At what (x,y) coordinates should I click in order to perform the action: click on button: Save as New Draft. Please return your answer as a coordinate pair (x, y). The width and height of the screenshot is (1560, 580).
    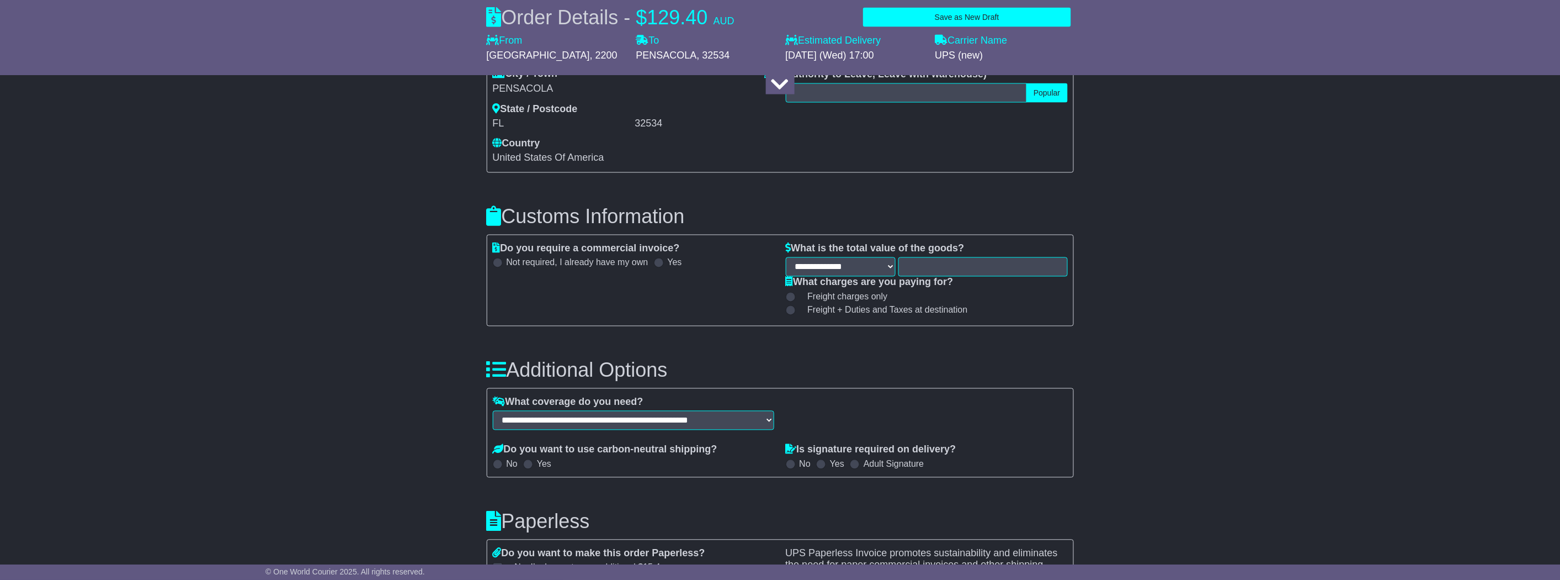
    Looking at the image, I should click on (967, 17).